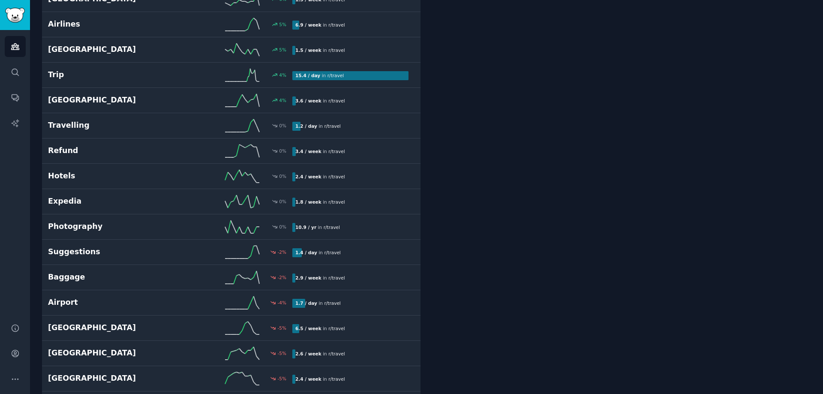 The image size is (823, 394). I want to click on h2: Refund, so click(109, 151).